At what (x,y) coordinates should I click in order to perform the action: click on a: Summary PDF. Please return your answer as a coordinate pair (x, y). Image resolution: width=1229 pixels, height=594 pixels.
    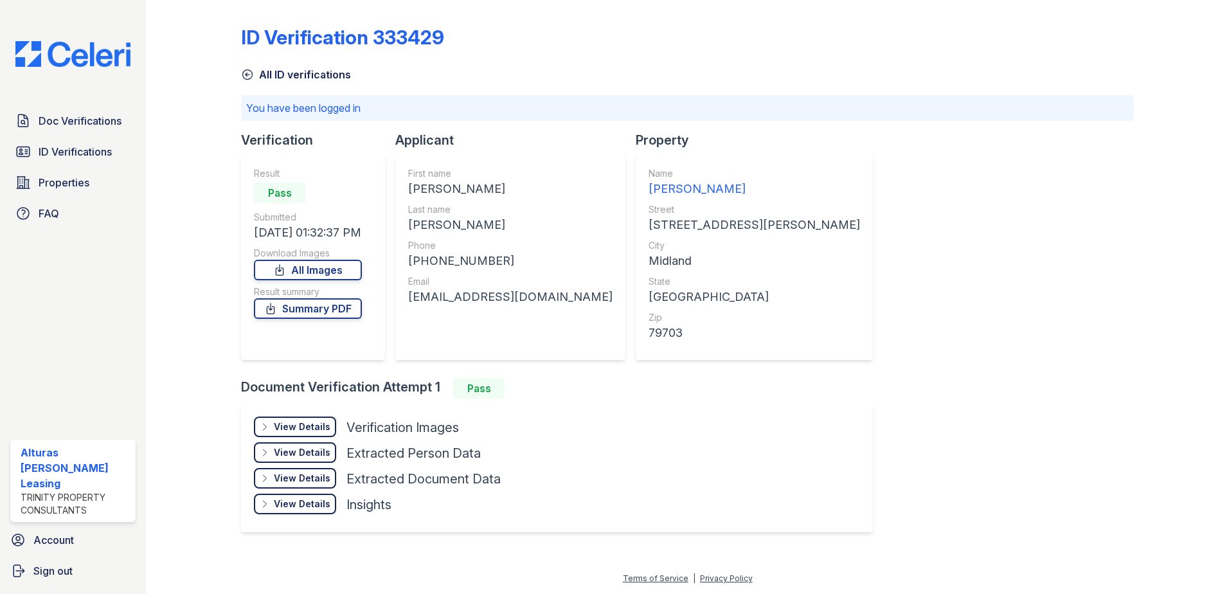
    Looking at the image, I should click on (308, 309).